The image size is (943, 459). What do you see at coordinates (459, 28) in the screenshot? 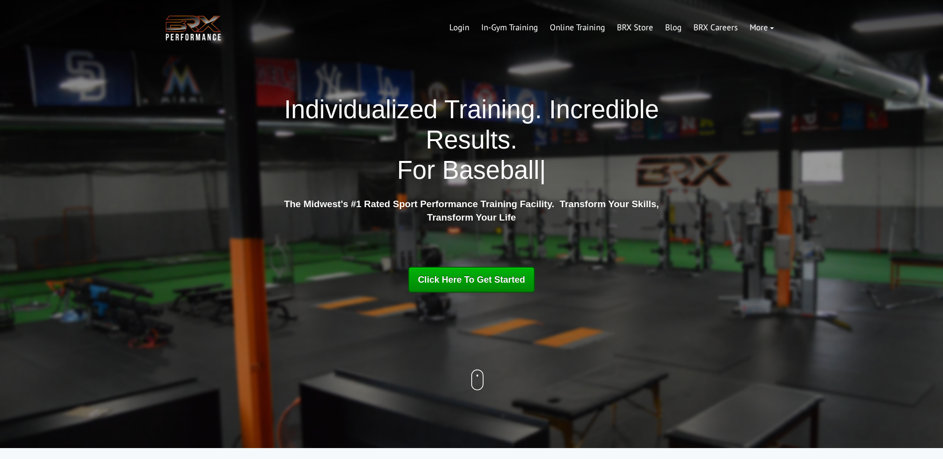
I see `a: Login` at bounding box center [459, 28].